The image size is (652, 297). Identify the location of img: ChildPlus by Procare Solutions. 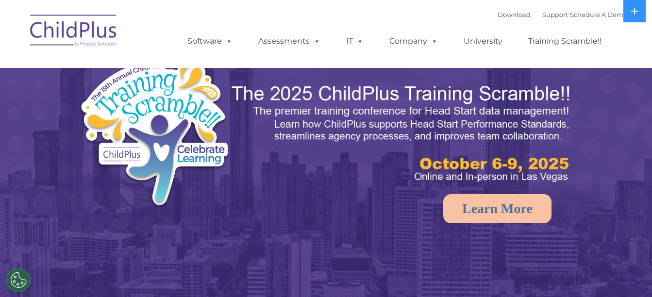
(74, 32).